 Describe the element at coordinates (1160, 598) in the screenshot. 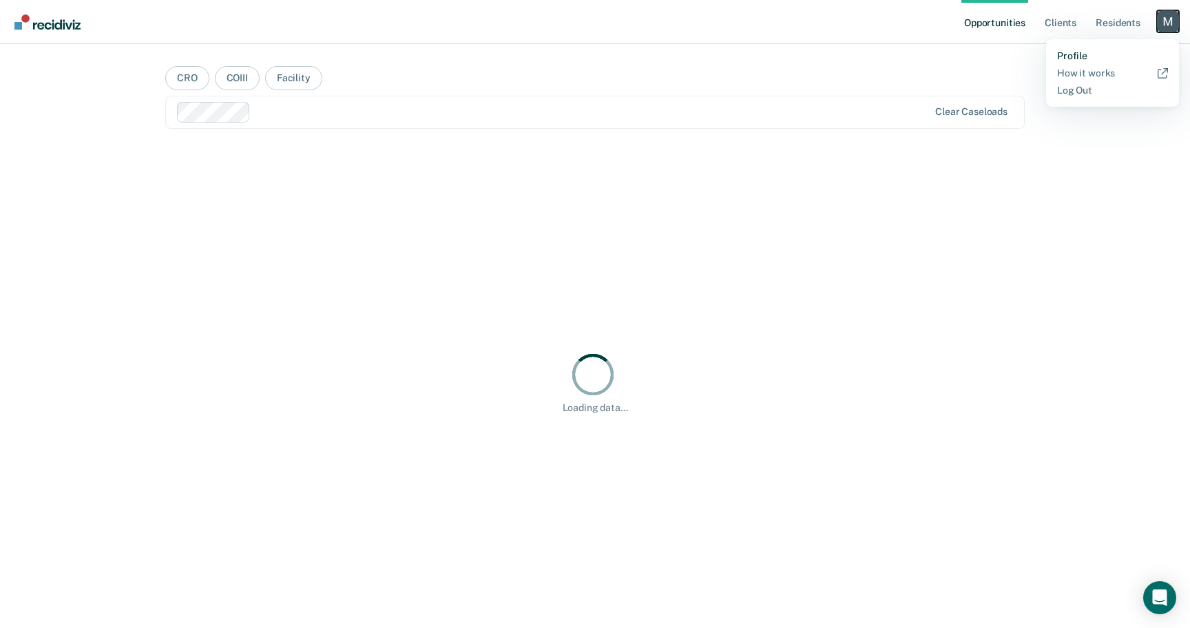

I see `div: Open Intercom Messenger` at that location.